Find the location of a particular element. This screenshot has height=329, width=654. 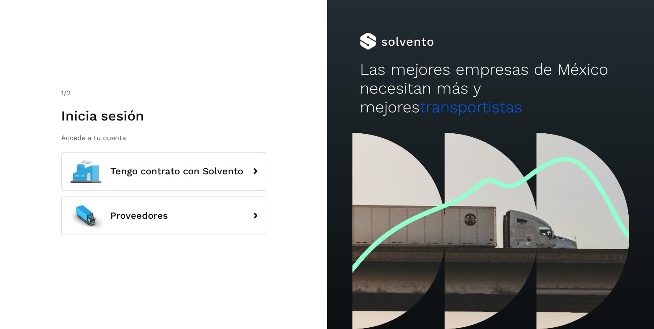

span: Proveedores is located at coordinates (139, 216).